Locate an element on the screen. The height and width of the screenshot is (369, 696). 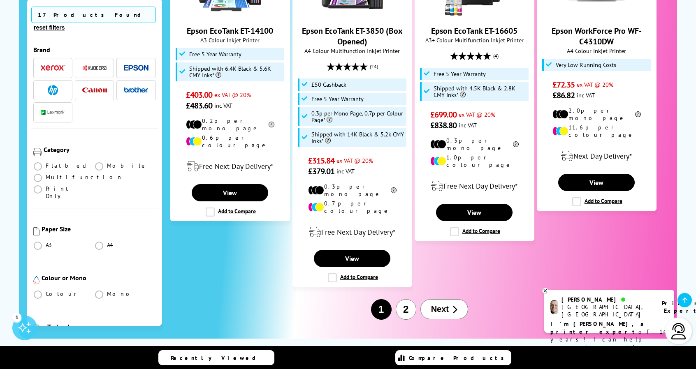
li: 1.0p per colour page is located at coordinates (474, 161).